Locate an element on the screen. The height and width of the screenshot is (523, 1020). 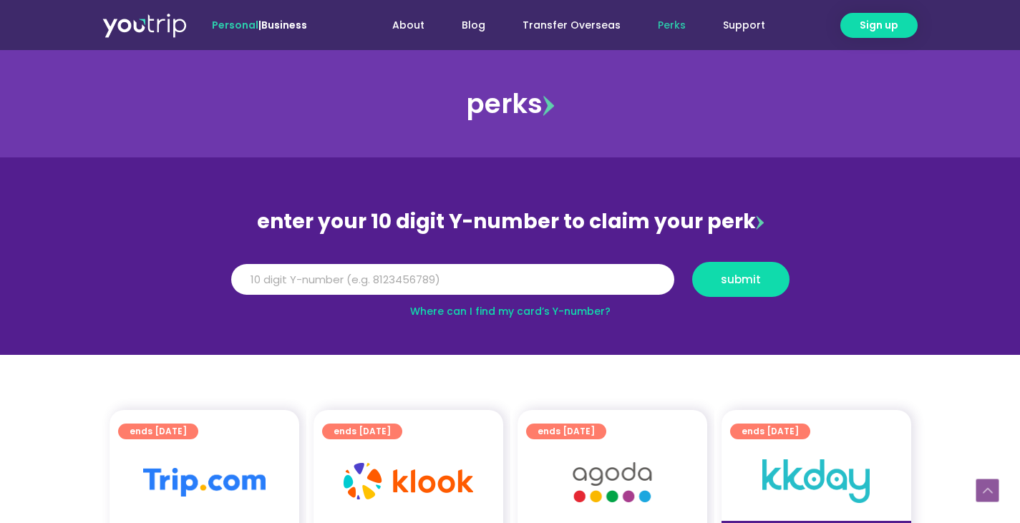
a: About is located at coordinates (408, 25).